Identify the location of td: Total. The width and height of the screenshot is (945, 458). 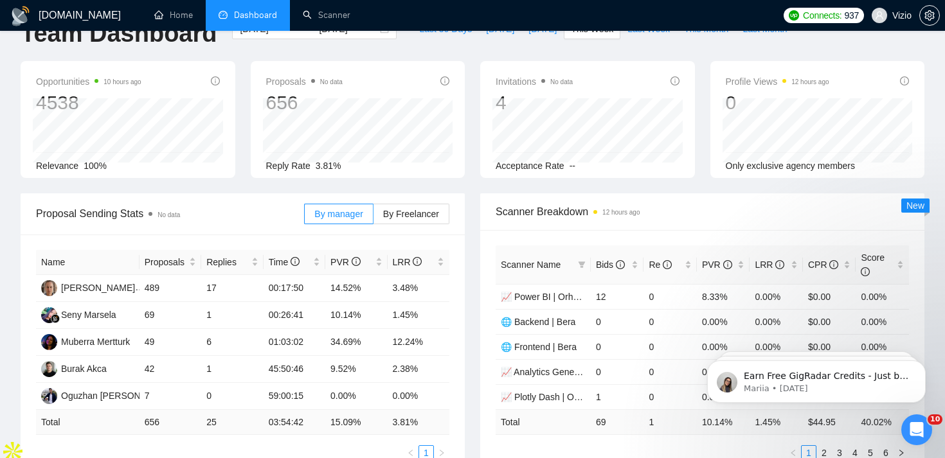
(87, 422).